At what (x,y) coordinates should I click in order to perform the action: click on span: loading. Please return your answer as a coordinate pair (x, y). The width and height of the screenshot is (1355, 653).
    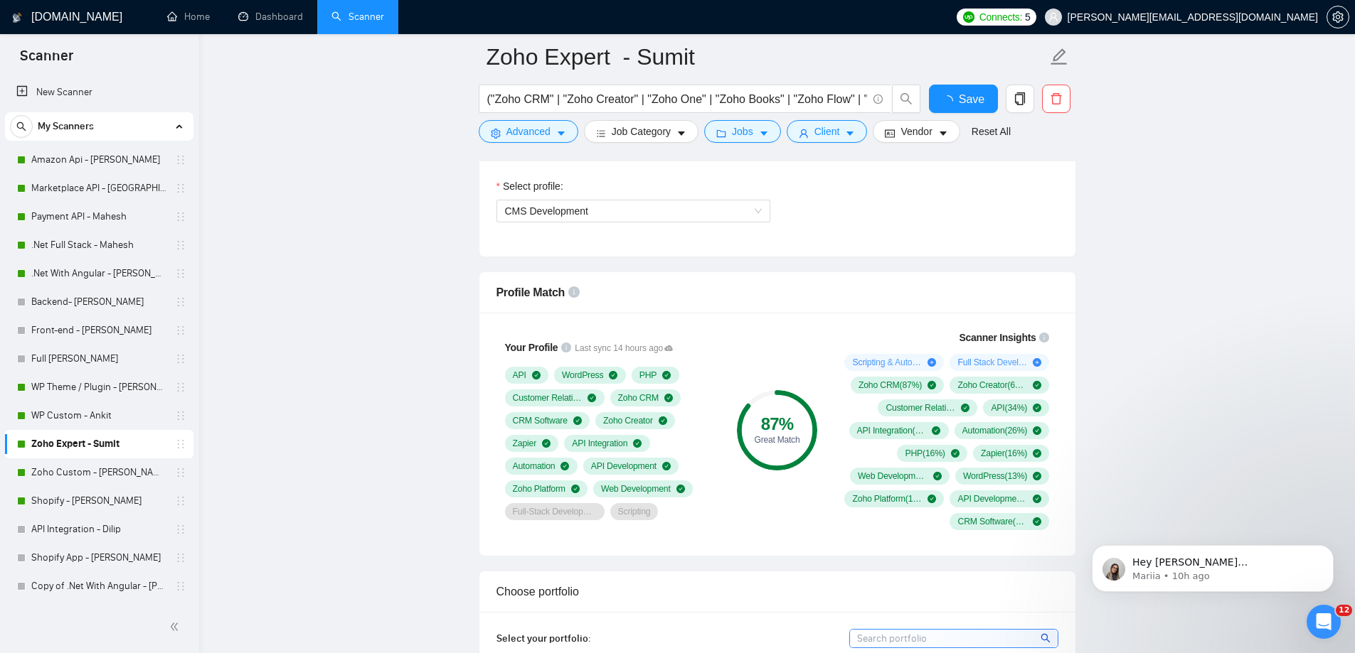
    Looking at the image, I should click on (950, 101).